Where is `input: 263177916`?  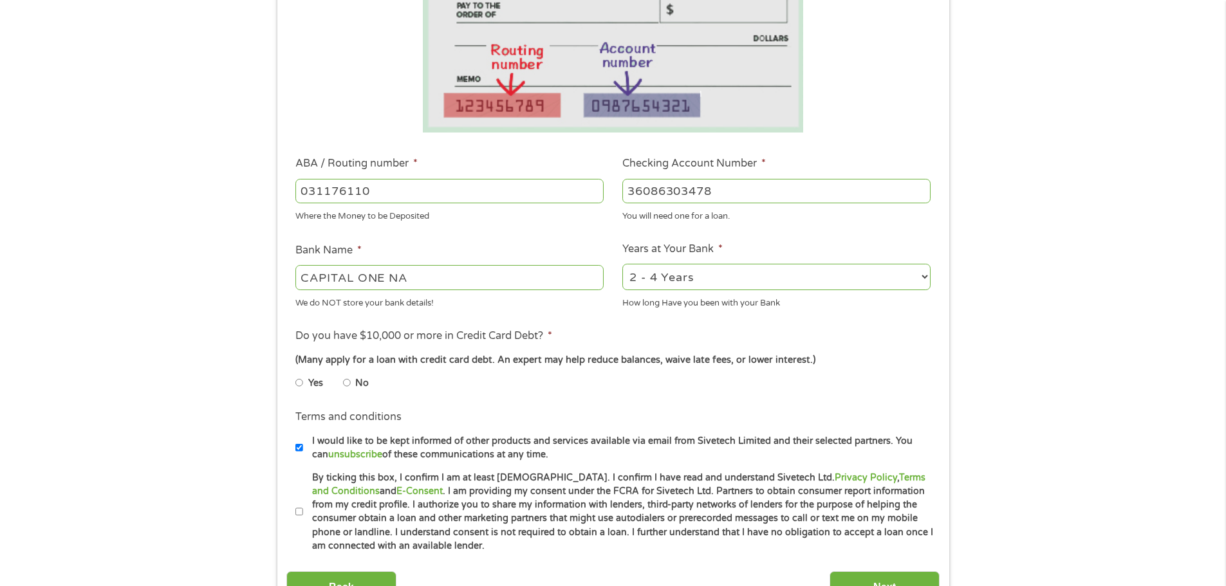
input: 263177916 is located at coordinates (449, 191).